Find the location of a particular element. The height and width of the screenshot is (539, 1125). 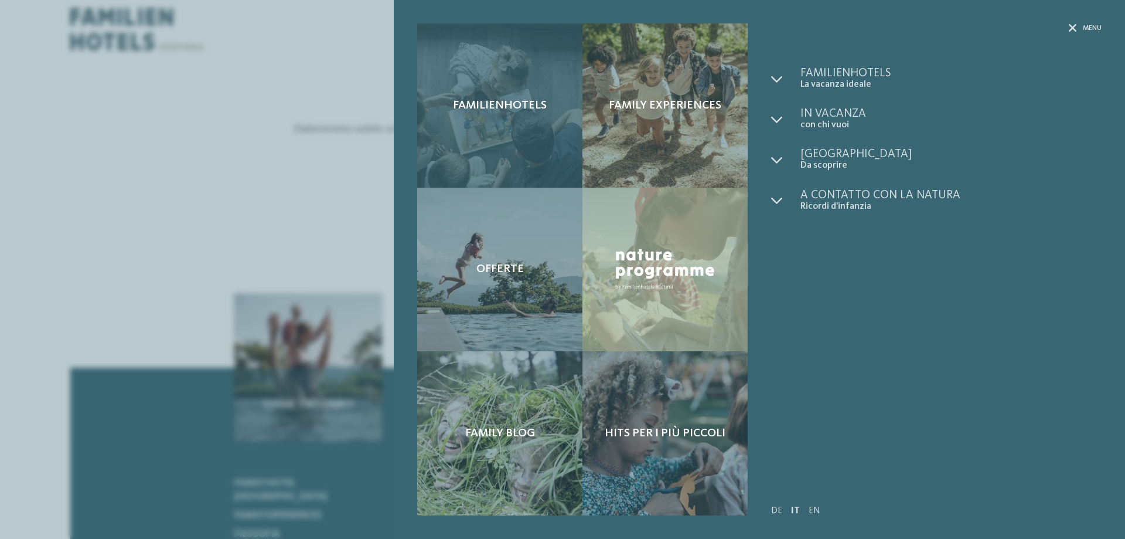

span: Hits per i più piccoli is located at coordinates (665, 433).